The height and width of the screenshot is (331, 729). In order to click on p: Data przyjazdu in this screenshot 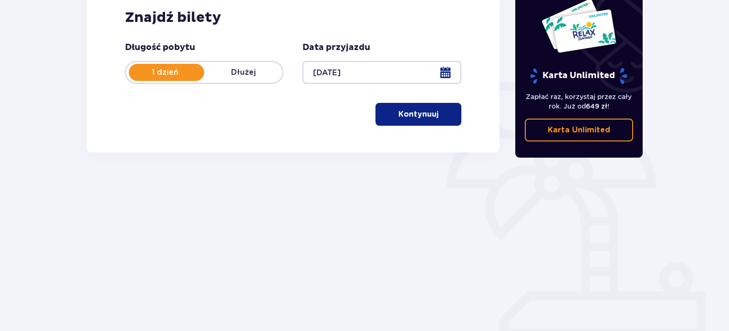, I will do `click(336, 48)`.